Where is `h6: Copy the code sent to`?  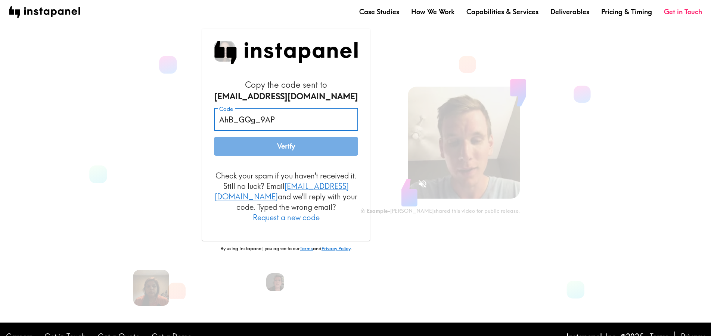
h6: Copy the code sent to is located at coordinates (286, 91).